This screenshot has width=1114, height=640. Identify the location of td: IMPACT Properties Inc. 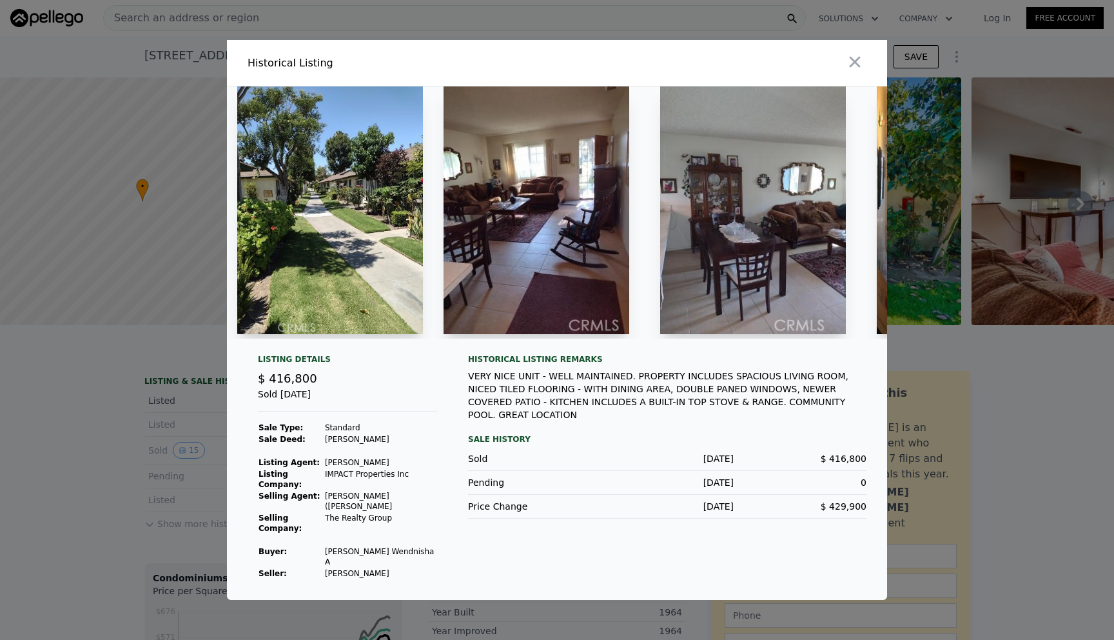
(380, 479).